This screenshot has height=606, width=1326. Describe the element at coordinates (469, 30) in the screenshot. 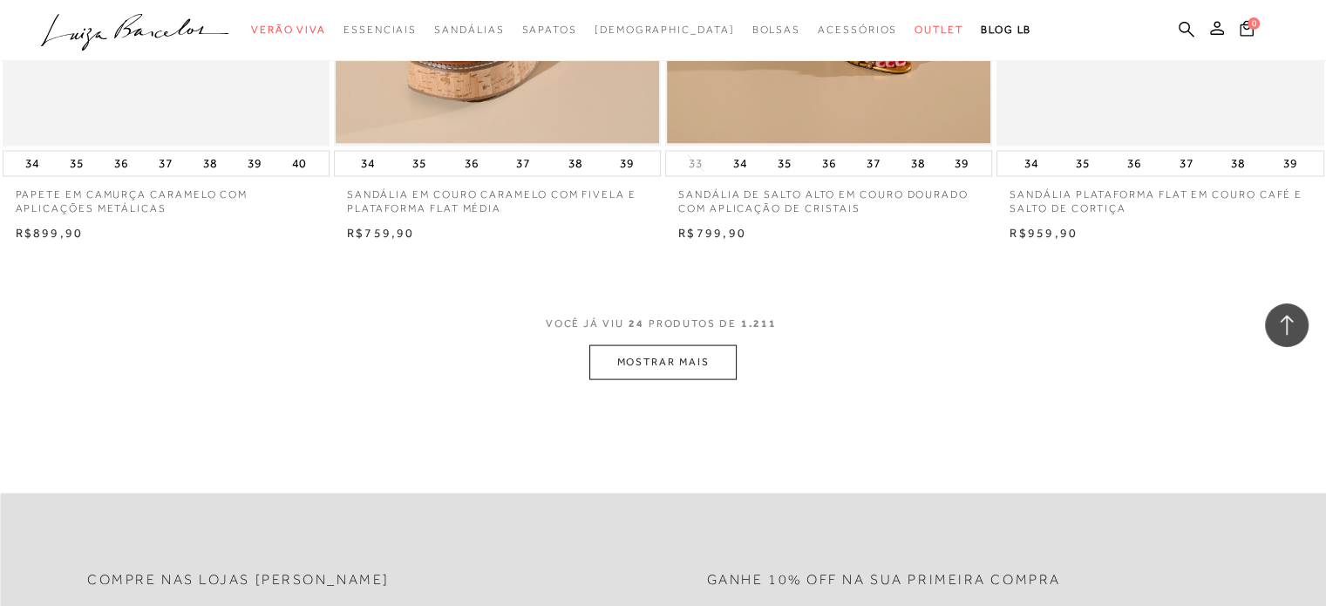

I see `span: Sandálias` at that location.